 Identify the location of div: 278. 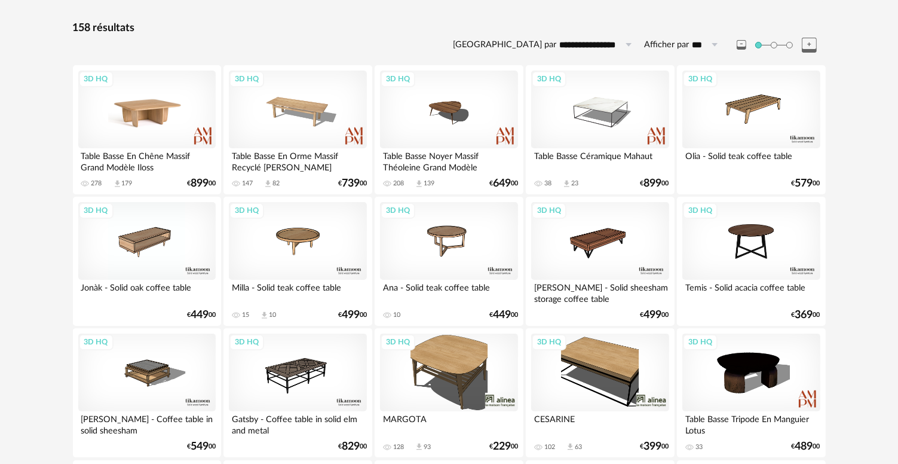
(97, 183).